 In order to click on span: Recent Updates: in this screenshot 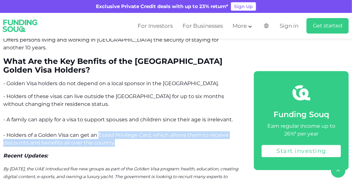, I will do `click(26, 156)`.